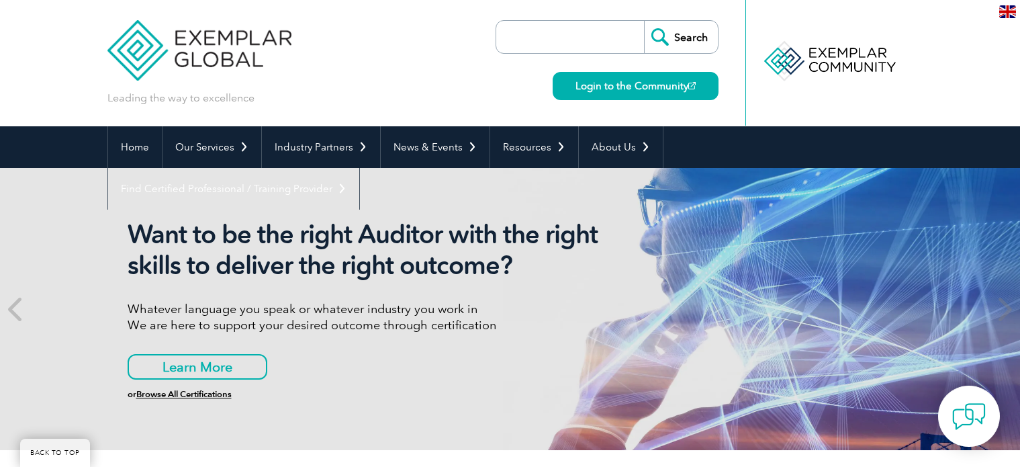  What do you see at coordinates (184, 393) in the screenshot?
I see `a: Browse All Certifications` at bounding box center [184, 393].